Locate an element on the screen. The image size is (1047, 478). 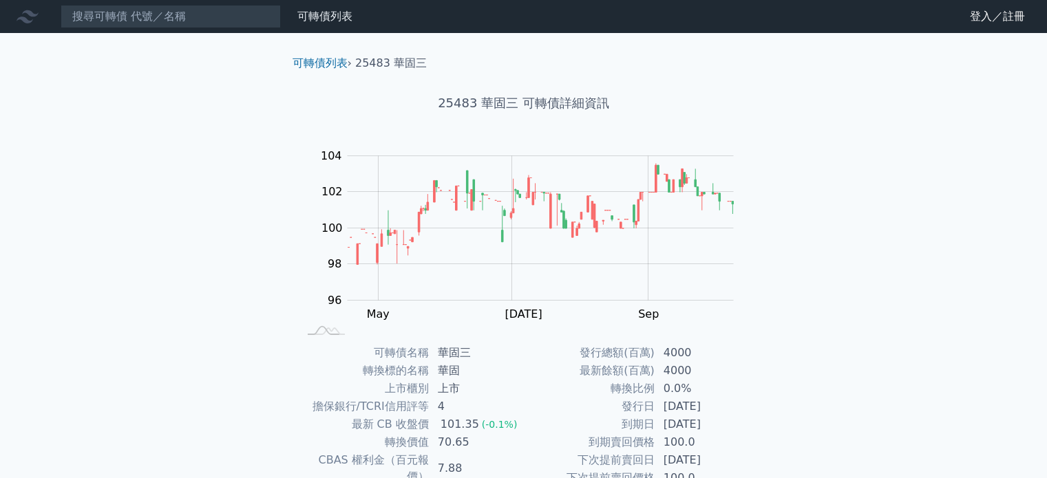
a: 登入／註冊 is located at coordinates (997, 17).